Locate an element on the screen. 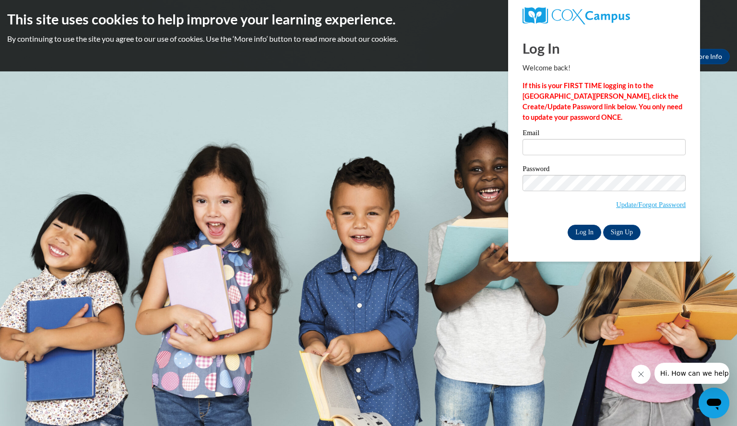 This screenshot has width=737, height=426. label: Password is located at coordinates (604, 170).